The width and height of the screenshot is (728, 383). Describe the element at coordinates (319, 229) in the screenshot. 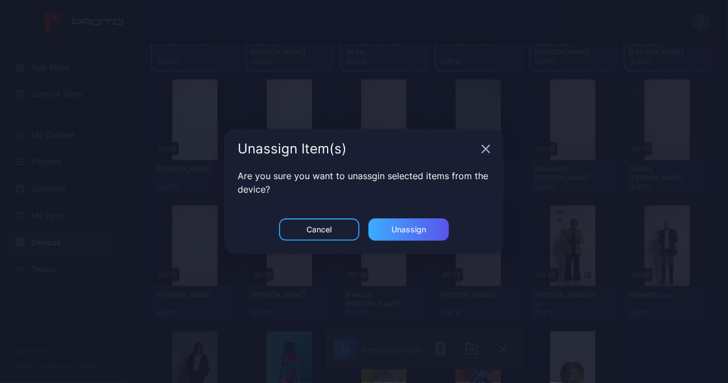

I see `button: Cancel` at that location.